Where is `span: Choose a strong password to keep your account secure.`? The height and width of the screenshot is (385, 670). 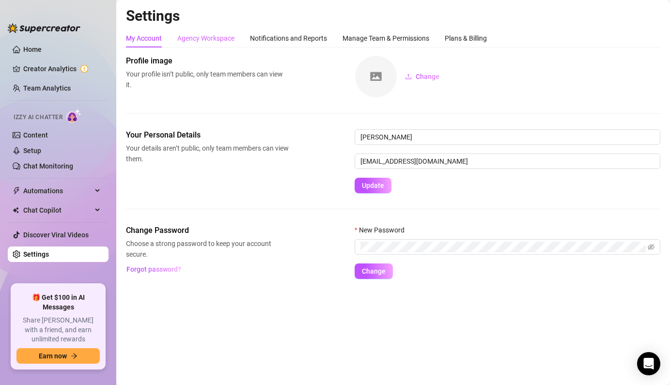 span: Choose a strong password to keep your account secure. is located at coordinates (207, 249).